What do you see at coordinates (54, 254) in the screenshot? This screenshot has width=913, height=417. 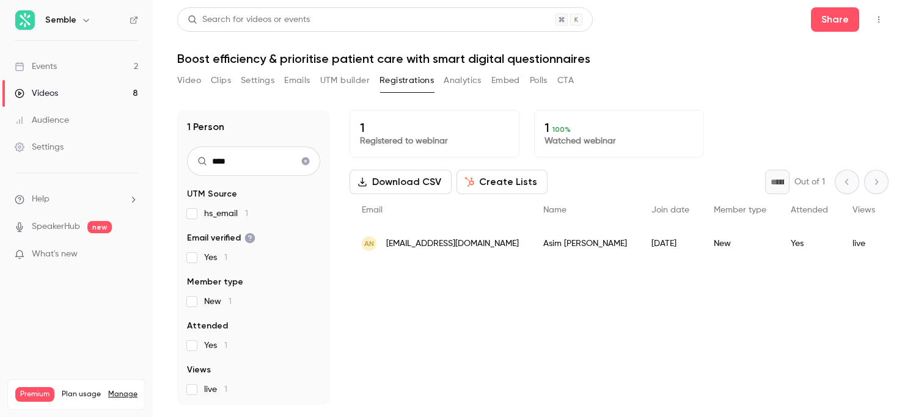 I see `span: What's new` at bounding box center [54, 254].